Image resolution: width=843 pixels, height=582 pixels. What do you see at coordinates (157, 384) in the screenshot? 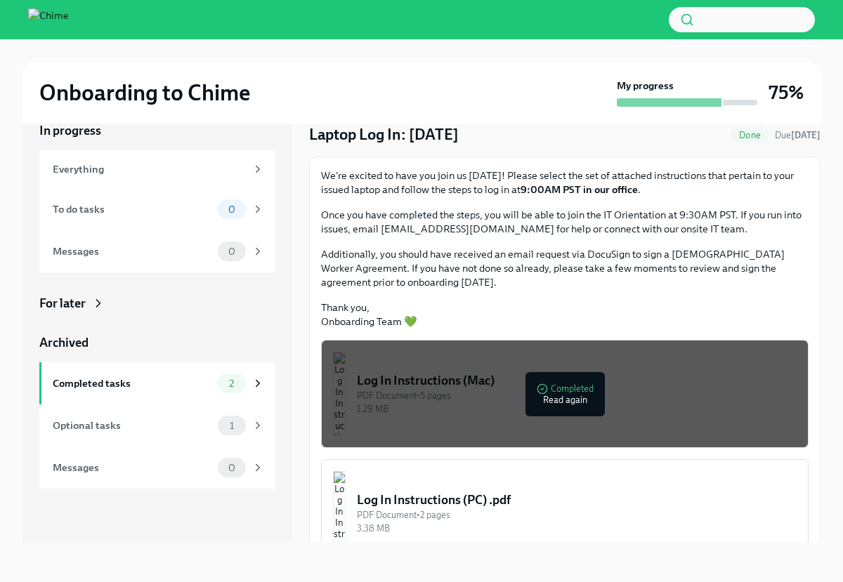
I see `a: Completed tasks2` at bounding box center [157, 384].